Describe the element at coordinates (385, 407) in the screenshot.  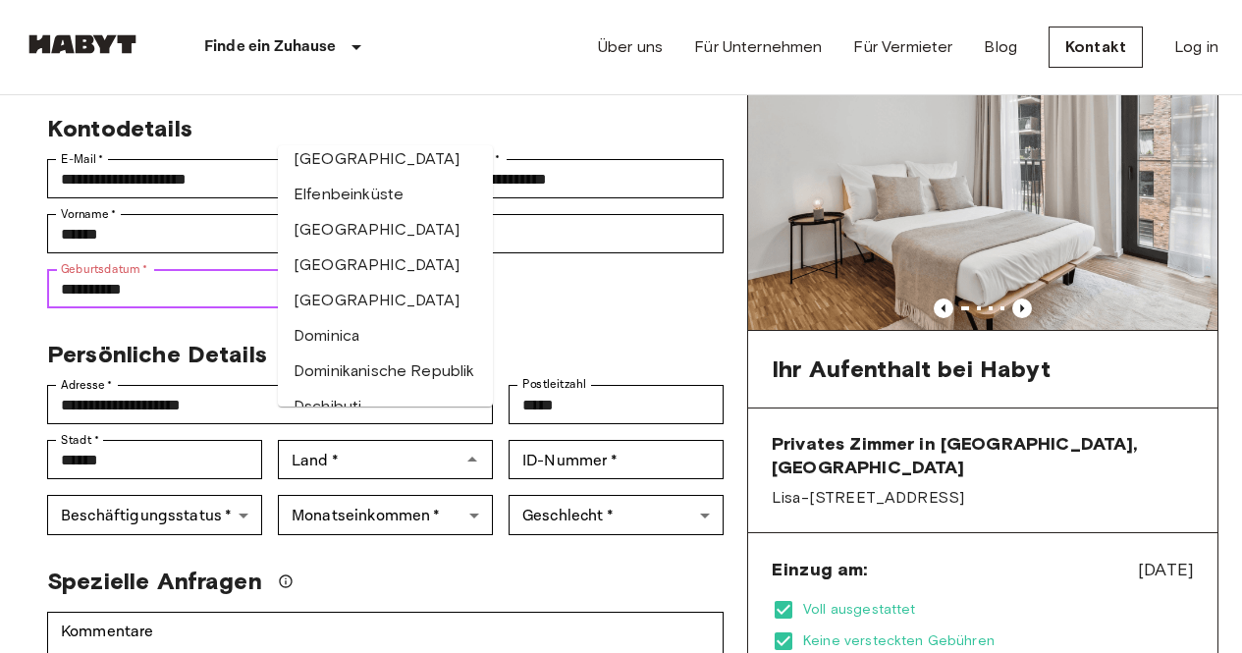
I see `li: Dschibuti` at that location.